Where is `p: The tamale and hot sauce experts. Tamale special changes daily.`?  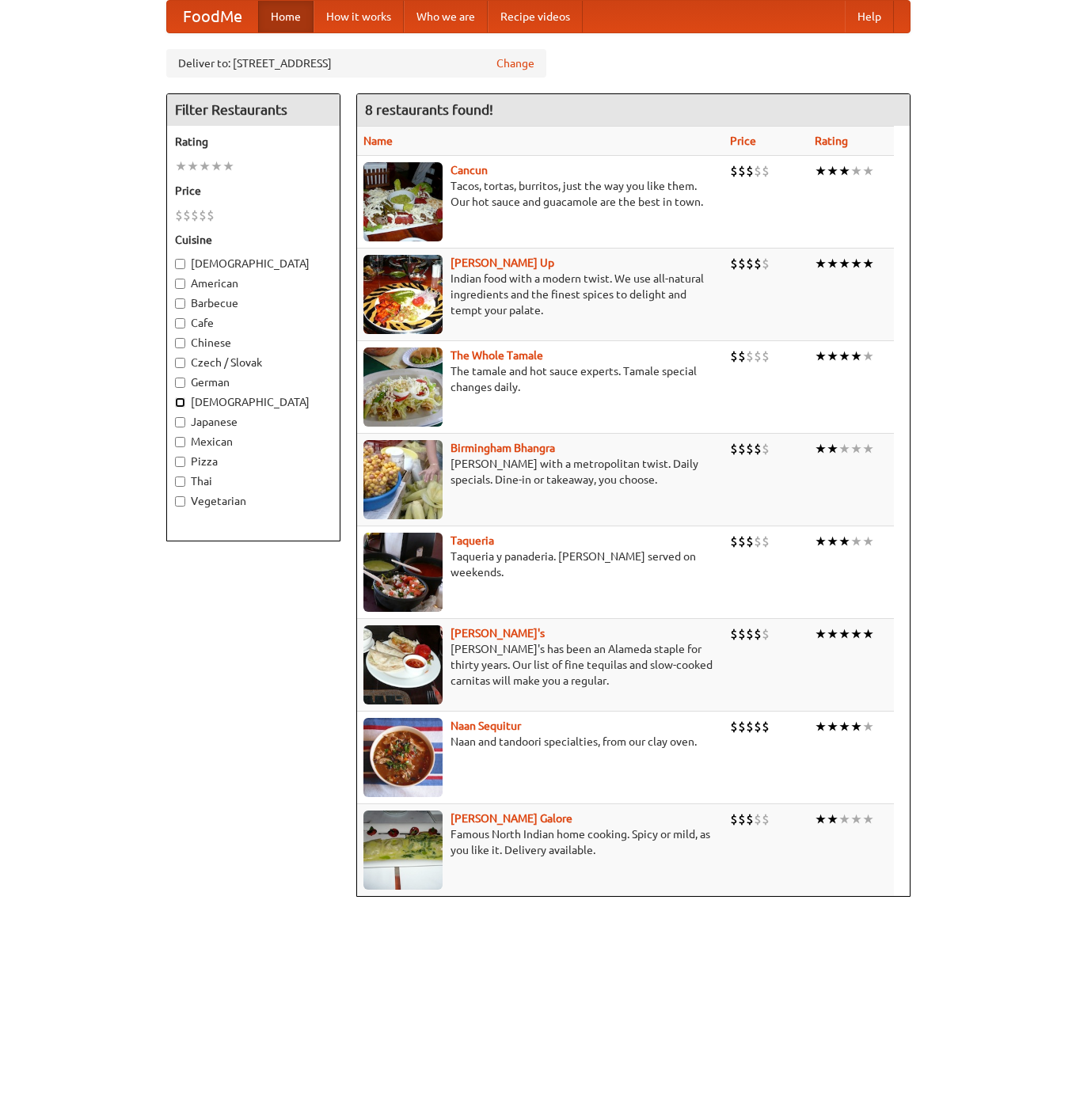
p: The tamale and hot sauce experts. Tamale special changes daily. is located at coordinates (540, 379).